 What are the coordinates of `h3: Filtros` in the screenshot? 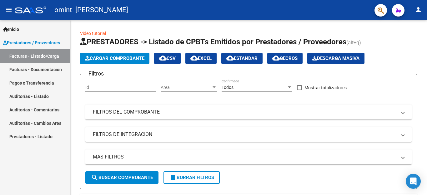 It's located at (96, 74).